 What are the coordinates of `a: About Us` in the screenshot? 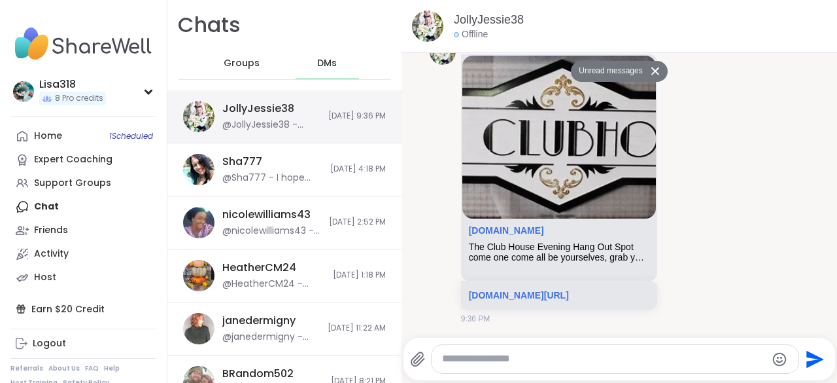 It's located at (64, 368).